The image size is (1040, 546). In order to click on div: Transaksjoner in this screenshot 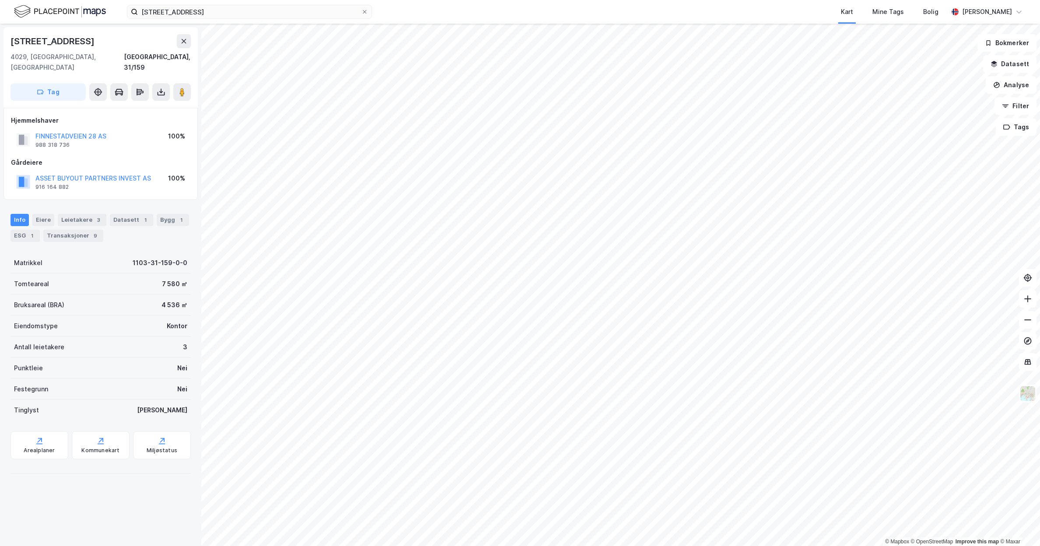, I will do `click(73, 236)`.